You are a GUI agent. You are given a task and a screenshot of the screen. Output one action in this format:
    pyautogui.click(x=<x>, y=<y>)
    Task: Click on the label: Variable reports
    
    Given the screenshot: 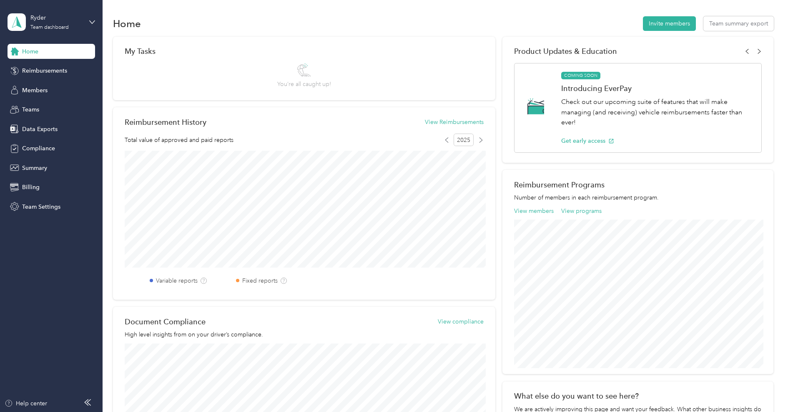 What is the action you would take?
    pyautogui.click(x=177, y=280)
    